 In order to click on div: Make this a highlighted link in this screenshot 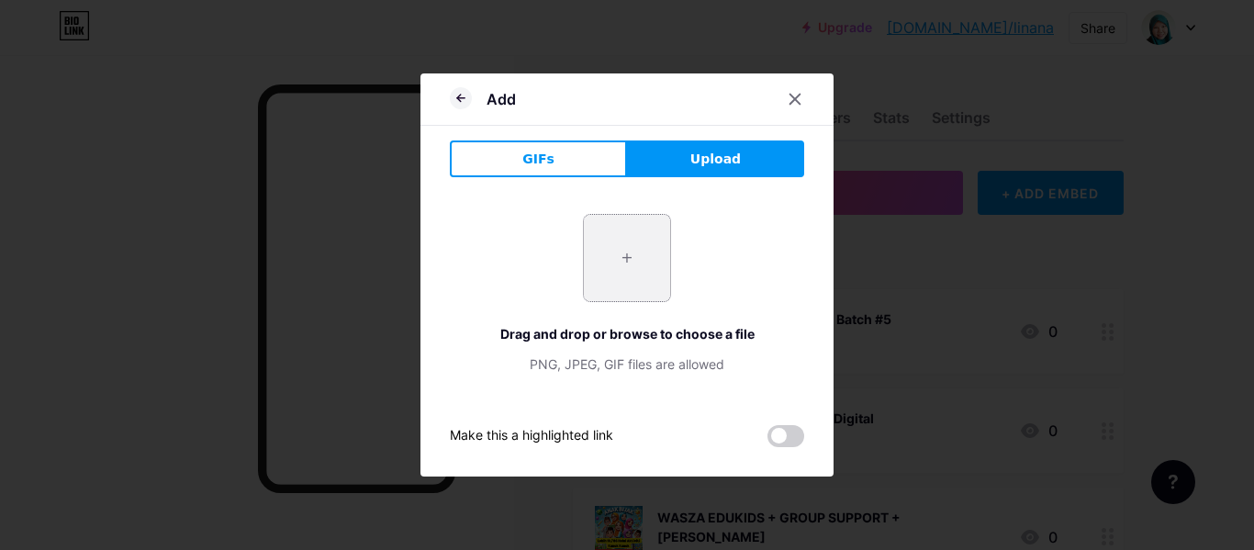, I will do `click(531, 436)`.